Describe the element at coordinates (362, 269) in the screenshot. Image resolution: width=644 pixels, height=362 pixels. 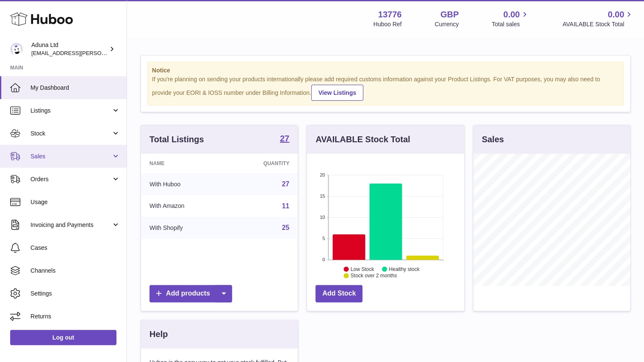
I see `text: Low Stock` at that location.